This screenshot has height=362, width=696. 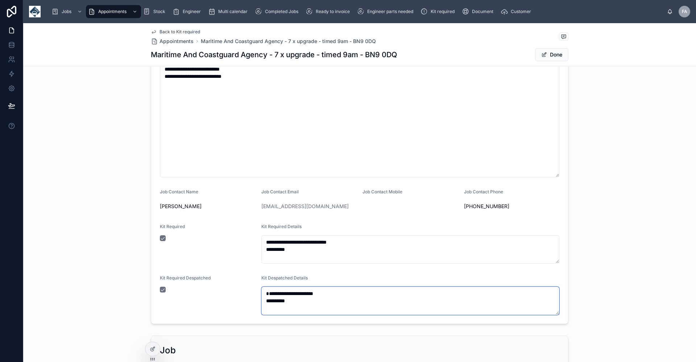 I want to click on span: Job Contact Phone, so click(x=483, y=192).